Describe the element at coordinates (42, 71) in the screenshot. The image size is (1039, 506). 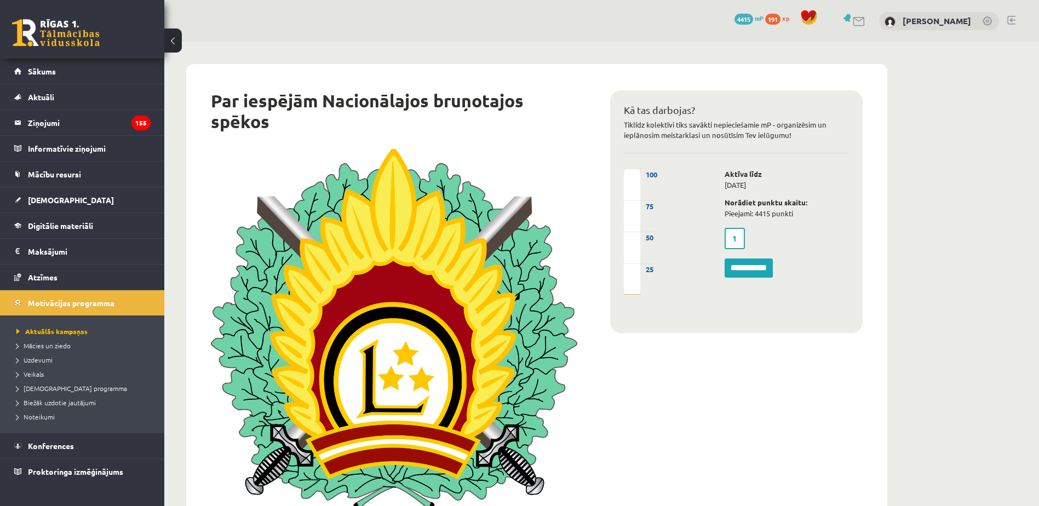
I see `span: Sākums` at that location.